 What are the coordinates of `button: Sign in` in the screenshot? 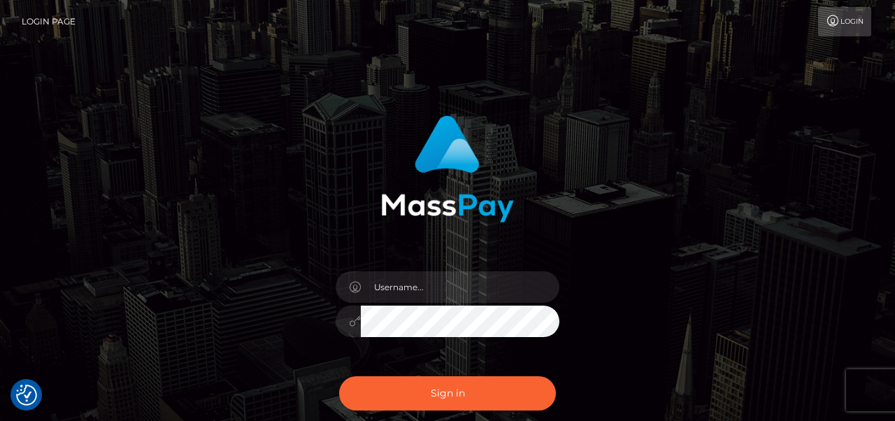 It's located at (448, 393).